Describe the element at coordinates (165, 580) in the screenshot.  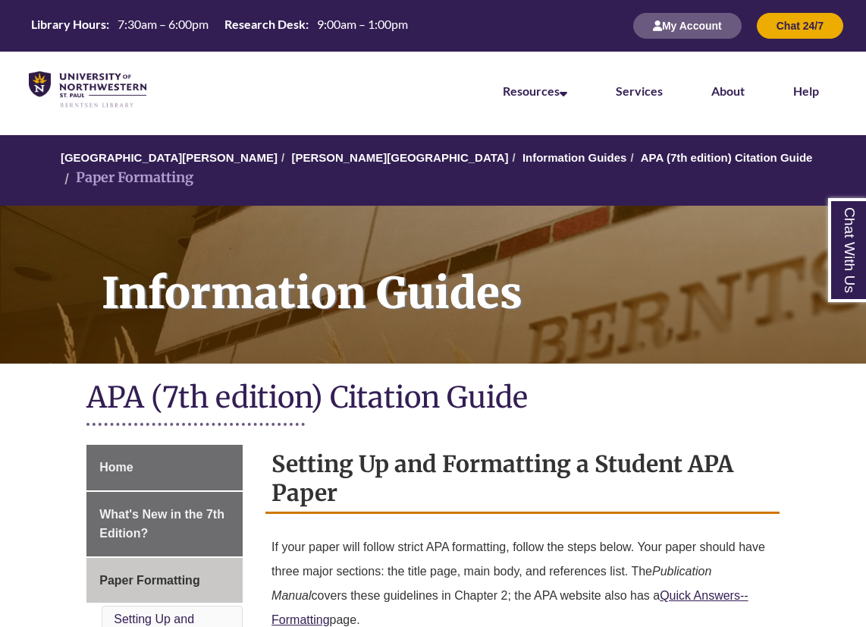
I see `a: Paper Formatting` at that location.